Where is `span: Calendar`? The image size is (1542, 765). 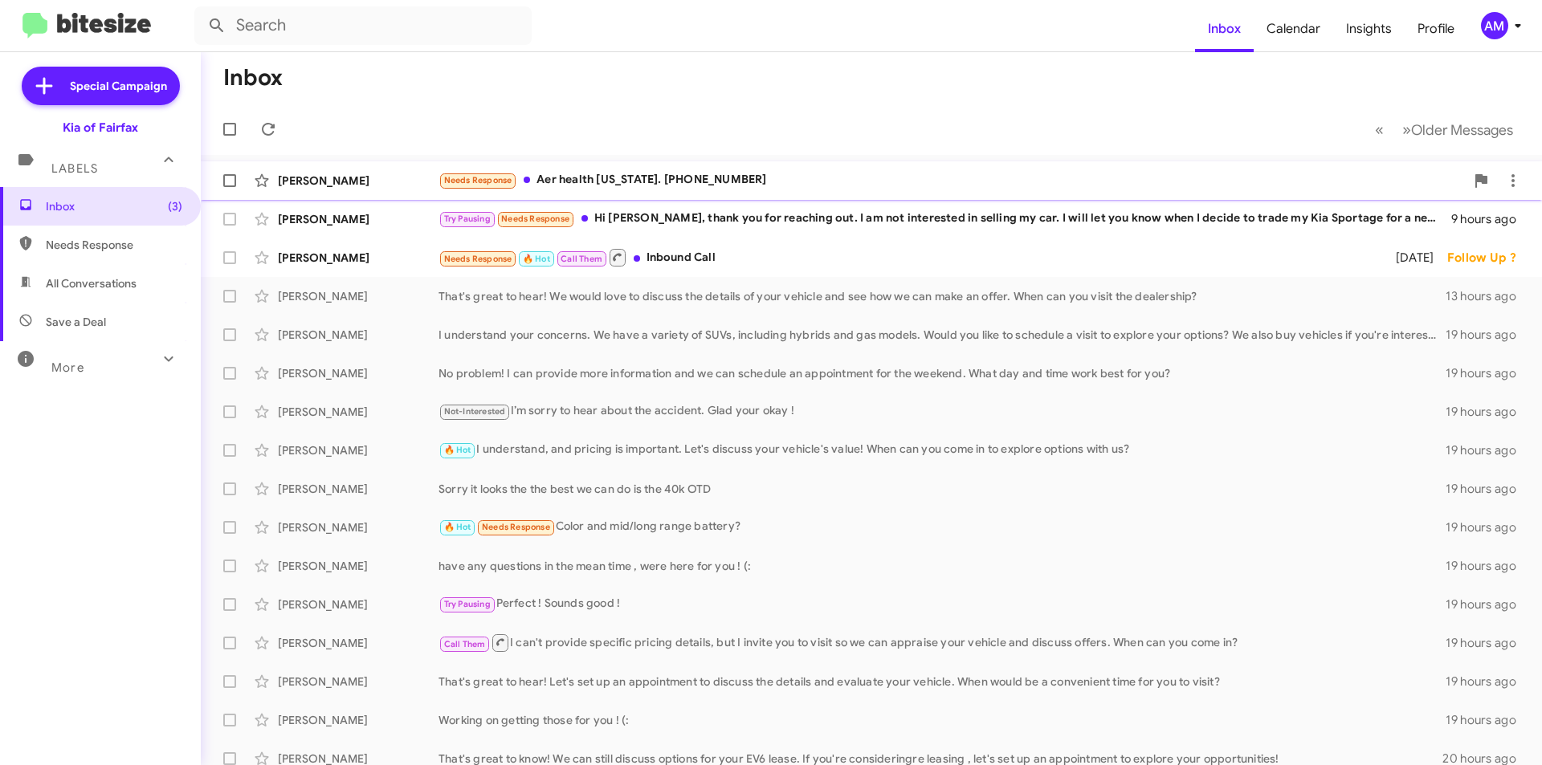
span: Calendar is located at coordinates (1293, 29).